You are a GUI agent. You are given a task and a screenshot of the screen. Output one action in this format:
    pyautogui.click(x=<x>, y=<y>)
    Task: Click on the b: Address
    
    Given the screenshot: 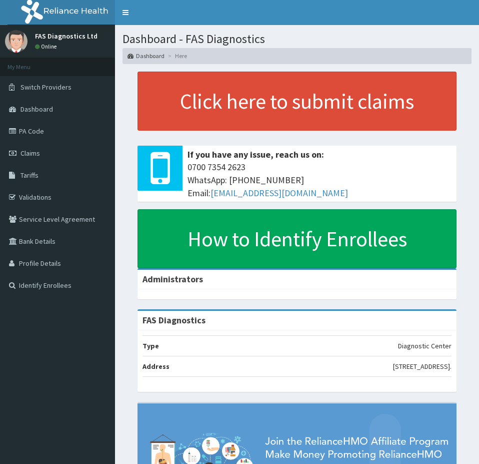 What is the action you would take?
    pyautogui.click(x=156, y=366)
    